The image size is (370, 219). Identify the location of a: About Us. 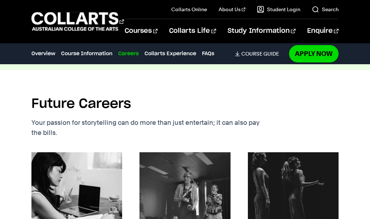
(232, 9).